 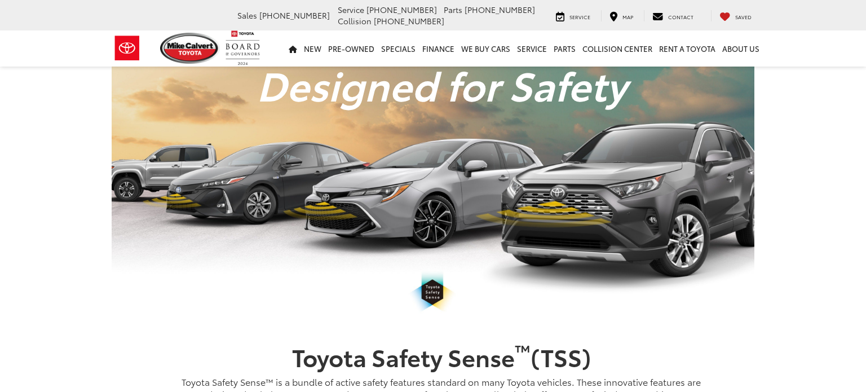 I want to click on span: Collision, so click(x=355, y=21).